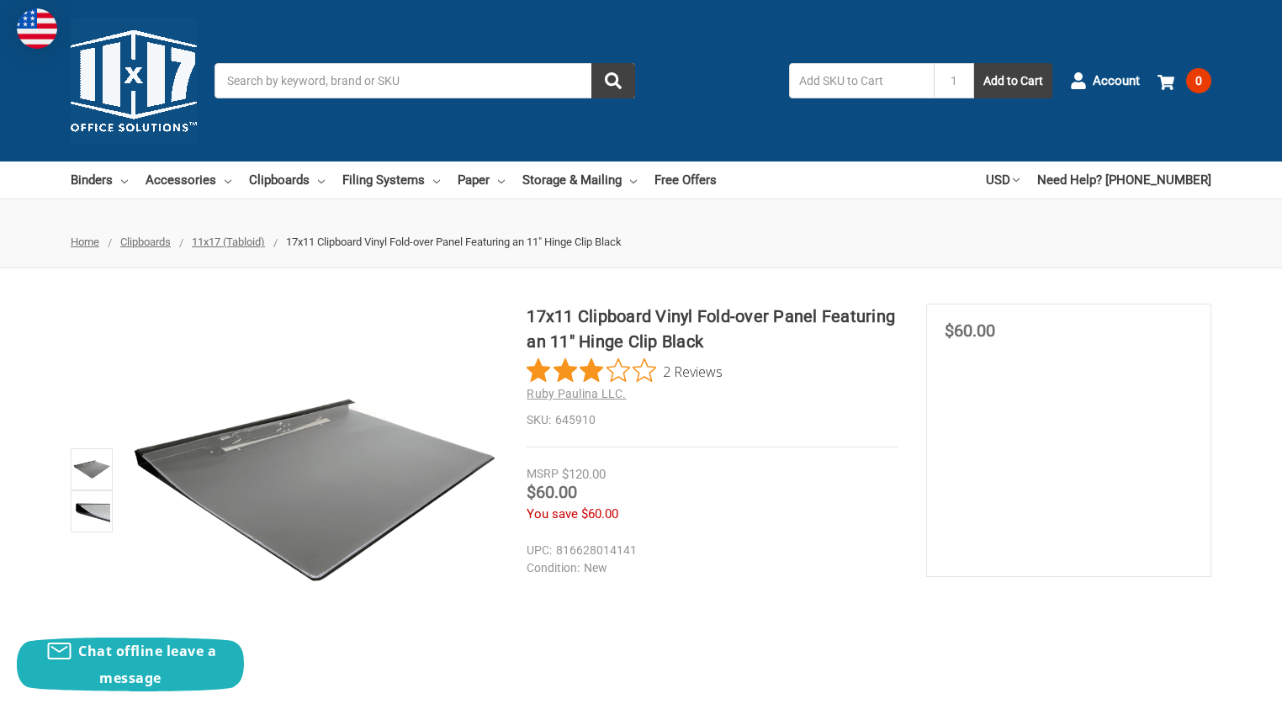  What do you see at coordinates (708, 568) in the screenshot?
I see `dd: New` at bounding box center [708, 568].